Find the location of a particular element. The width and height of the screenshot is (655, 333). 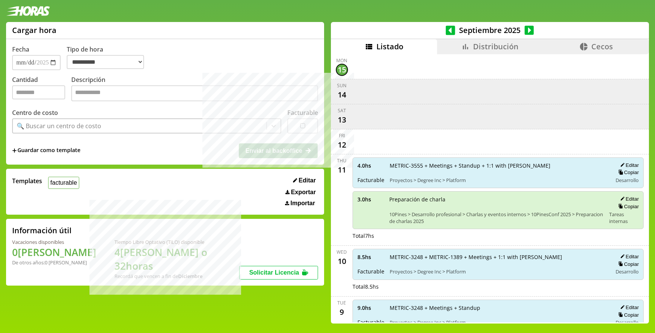

span: 10Pines > Desarrollo profesional > Charlas y eventos internos > 10PinesConf 2025 > Preparacion de... is located at coordinates (497, 218).